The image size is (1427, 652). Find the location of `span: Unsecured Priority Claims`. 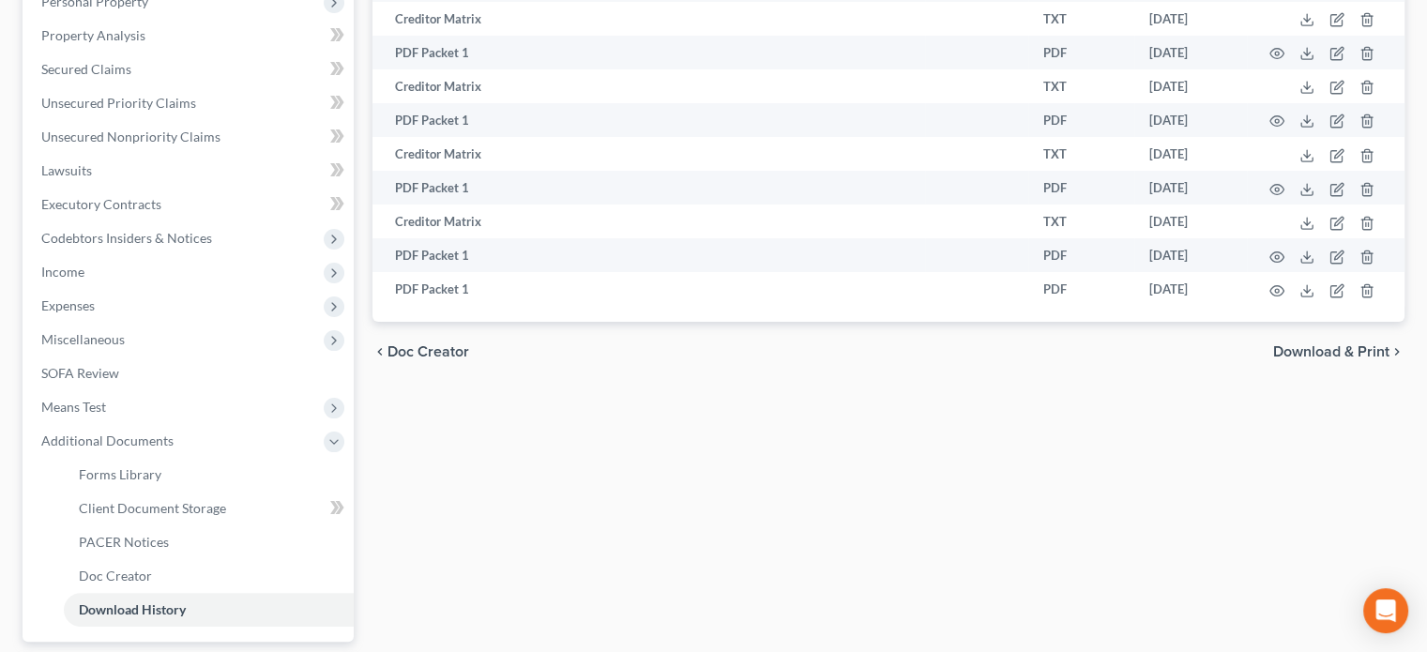

span: Unsecured Priority Claims is located at coordinates (118, 102).